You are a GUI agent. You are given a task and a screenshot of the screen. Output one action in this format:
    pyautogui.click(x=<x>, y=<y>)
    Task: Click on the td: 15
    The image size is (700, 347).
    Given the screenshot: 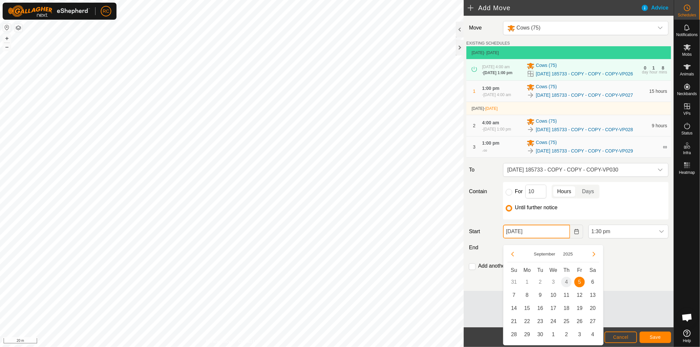 What is the action you would take?
    pyautogui.click(x=527, y=308)
    